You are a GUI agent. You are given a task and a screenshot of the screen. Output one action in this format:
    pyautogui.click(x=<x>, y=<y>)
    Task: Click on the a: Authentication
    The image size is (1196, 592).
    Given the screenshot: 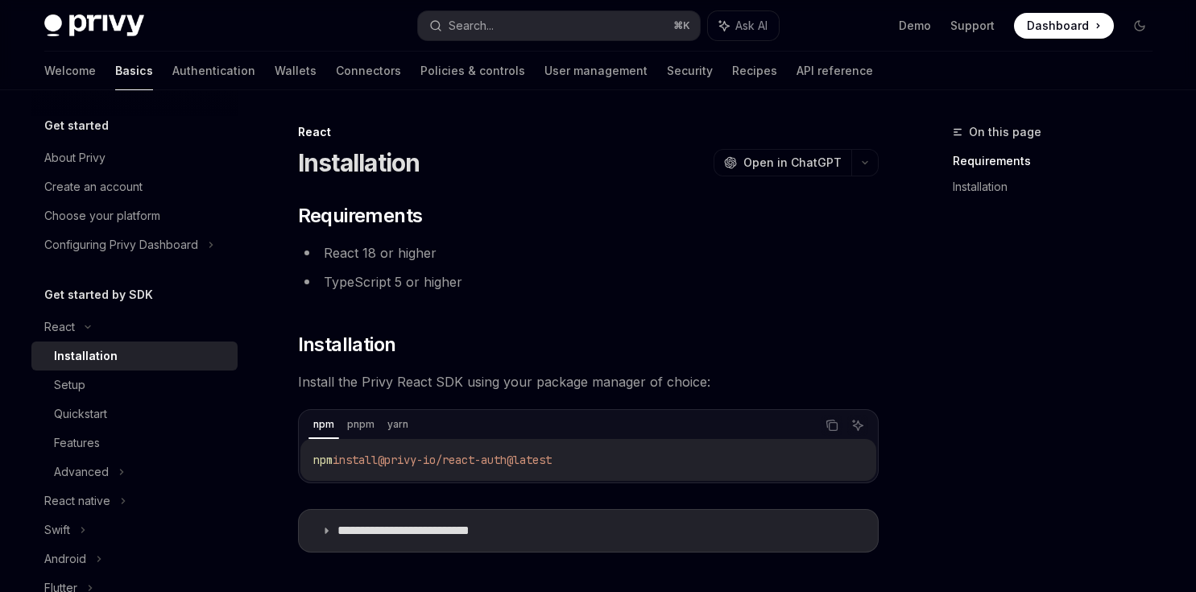 What is the action you would take?
    pyautogui.click(x=214, y=71)
    